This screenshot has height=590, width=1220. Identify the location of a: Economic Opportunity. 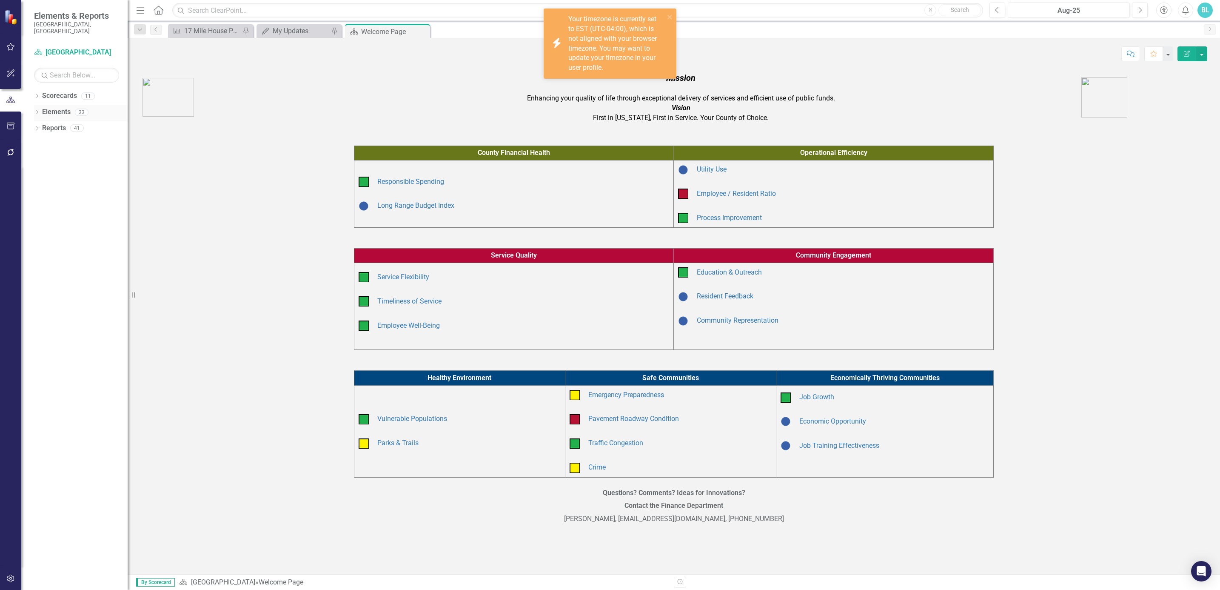
(833, 421).